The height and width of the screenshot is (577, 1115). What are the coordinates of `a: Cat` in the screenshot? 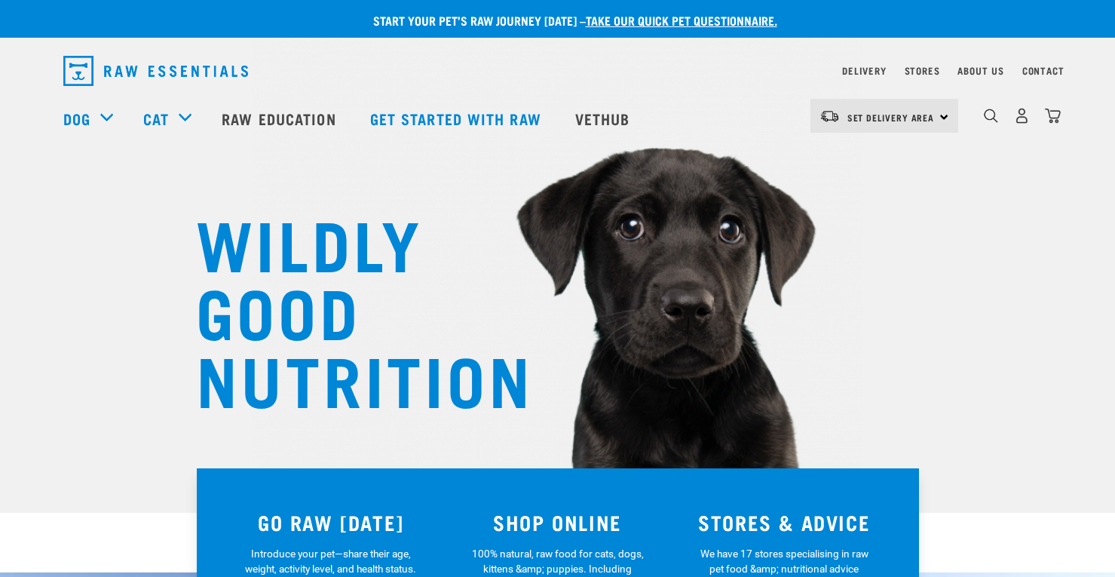 It's located at (156, 118).